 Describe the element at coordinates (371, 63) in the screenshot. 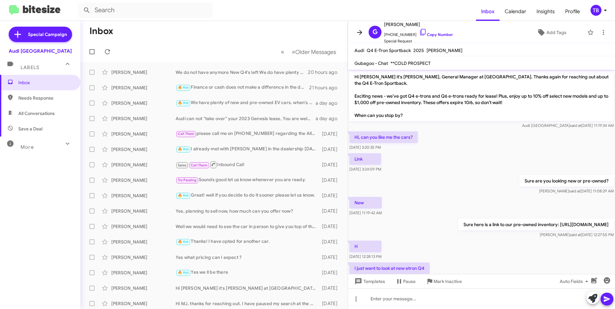

I see `span: Gubagoo - Chat` at that location.